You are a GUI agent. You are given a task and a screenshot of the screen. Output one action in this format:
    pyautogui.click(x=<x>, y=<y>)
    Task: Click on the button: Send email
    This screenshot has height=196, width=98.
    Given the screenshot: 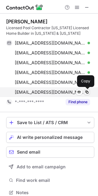 What is the action you would take?
    pyautogui.click(x=50, y=152)
    